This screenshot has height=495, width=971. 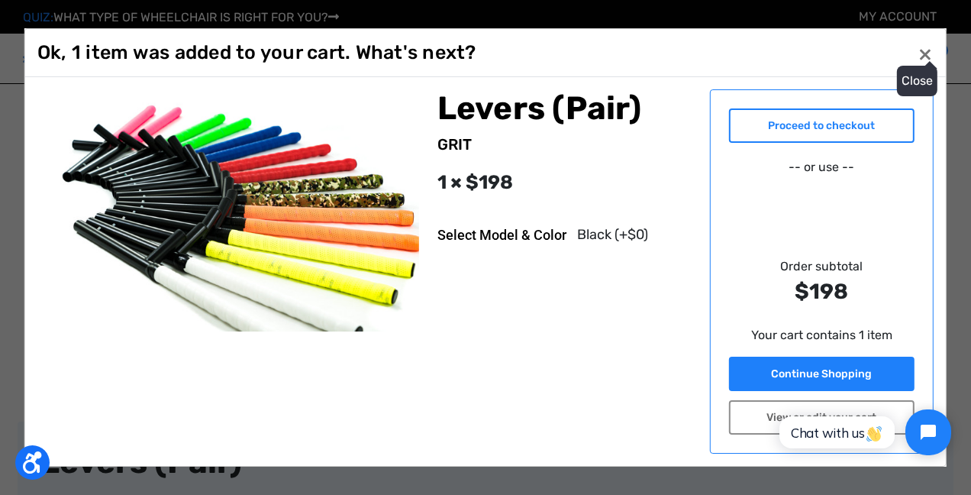 What do you see at coordinates (74, 36) in the screenshot?
I see `span: Chat with us` at bounding box center [74, 36].